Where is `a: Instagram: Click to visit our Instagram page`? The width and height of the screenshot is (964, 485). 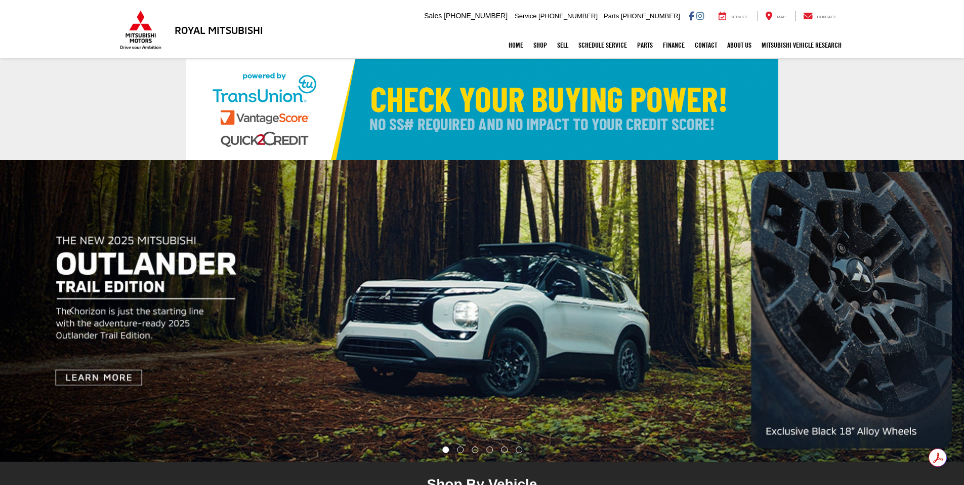
a: Instagram: Click to visit our Instagram page is located at coordinates (700, 16).